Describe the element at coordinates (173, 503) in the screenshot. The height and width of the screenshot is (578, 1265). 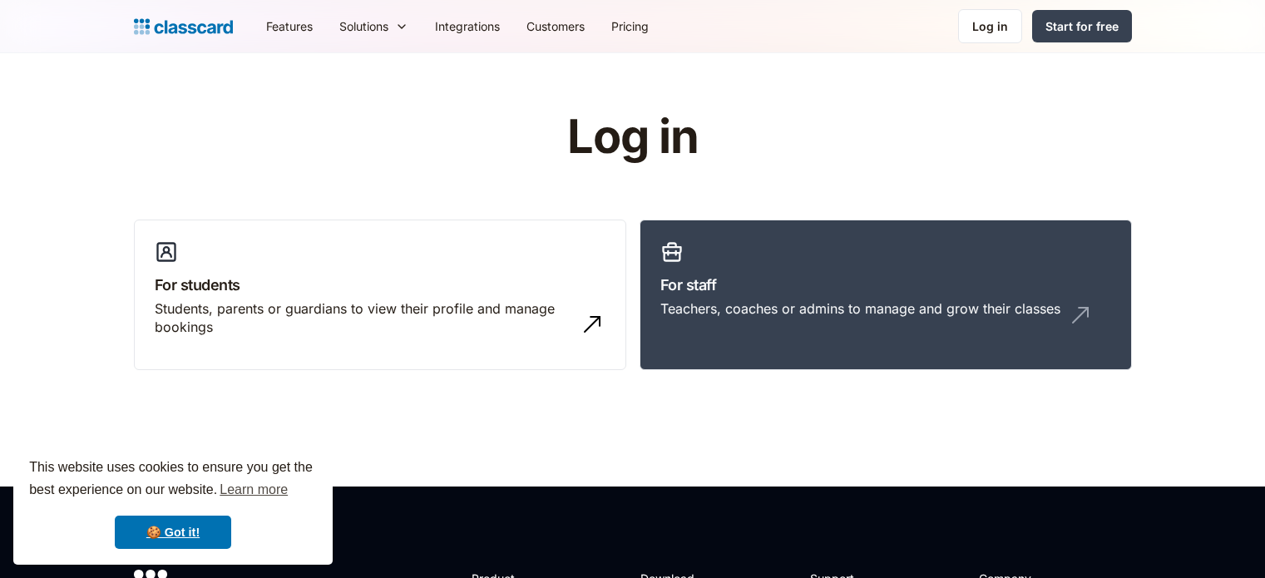
I see `div: cookieconsent` at that location.